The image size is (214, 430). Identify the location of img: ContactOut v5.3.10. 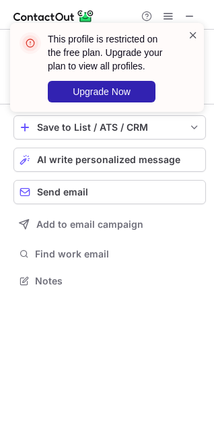
(54, 16).